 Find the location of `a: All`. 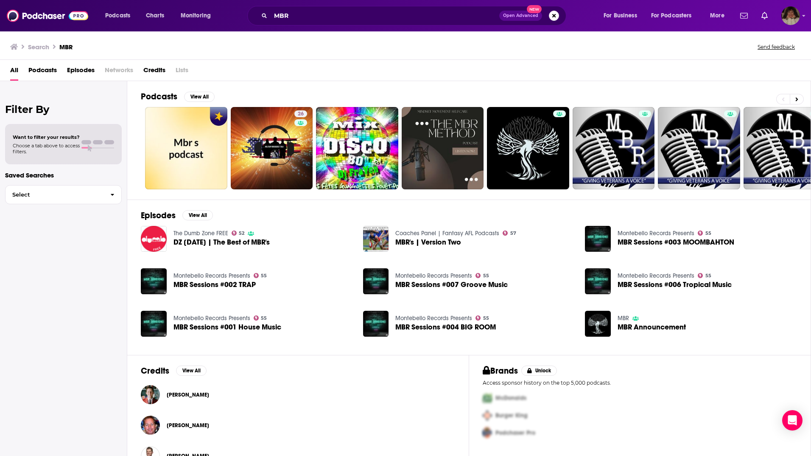

a: All is located at coordinates (14, 72).